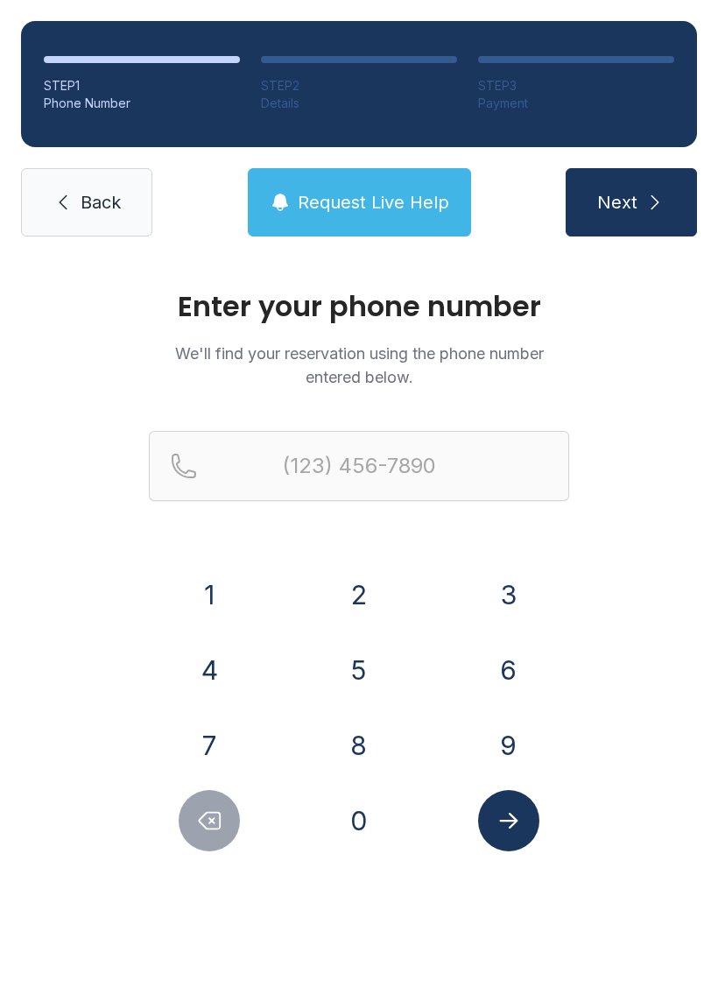  I want to click on span: Request Live Help, so click(373, 202).